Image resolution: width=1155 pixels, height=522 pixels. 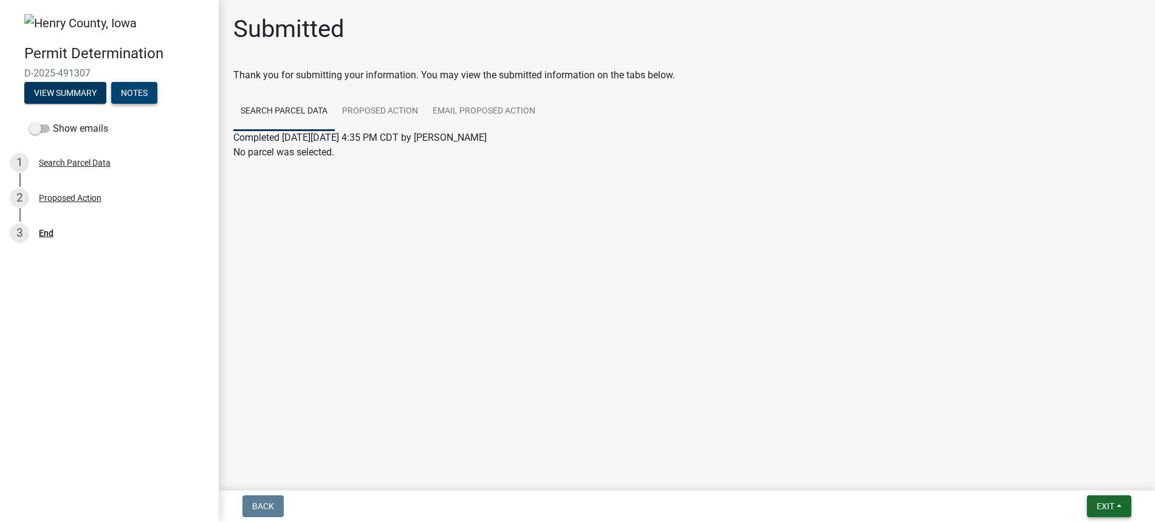 What do you see at coordinates (75, 163) in the screenshot?
I see `div: Search Parcel Data` at bounding box center [75, 163].